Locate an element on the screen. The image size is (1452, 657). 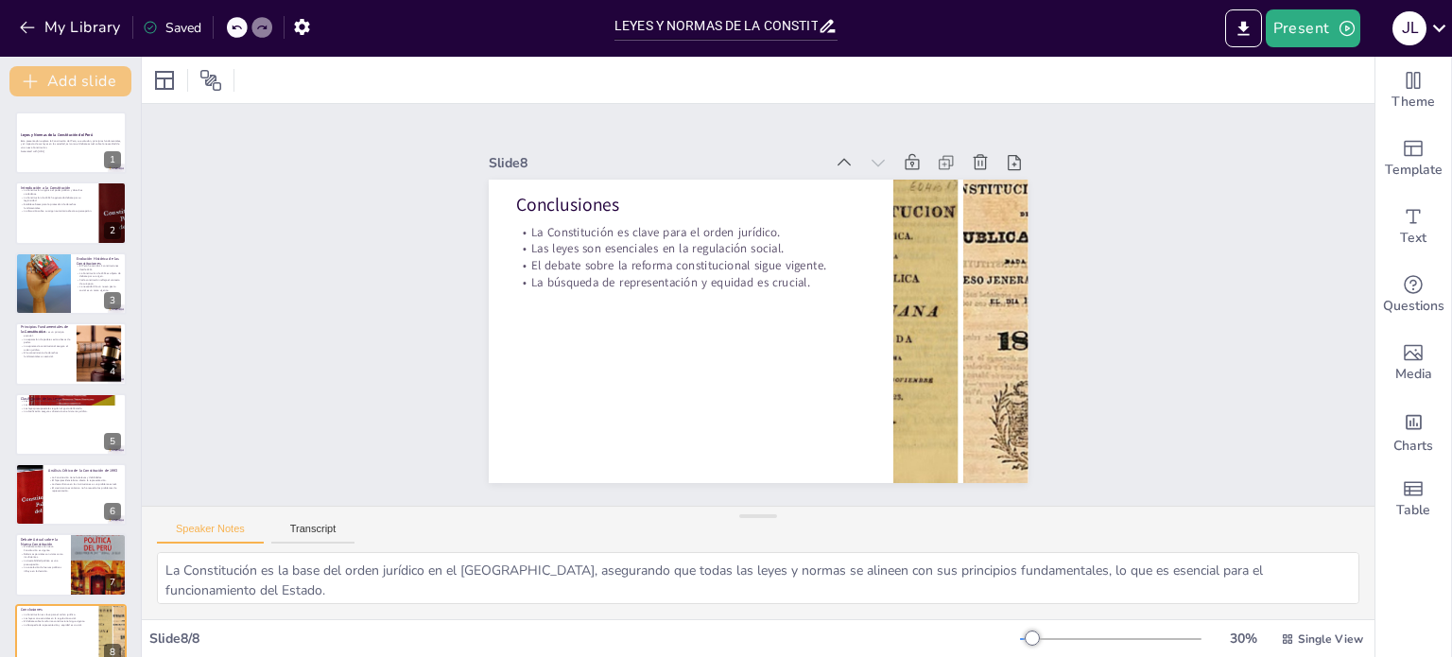
div: 30 % is located at coordinates (1243, 638).